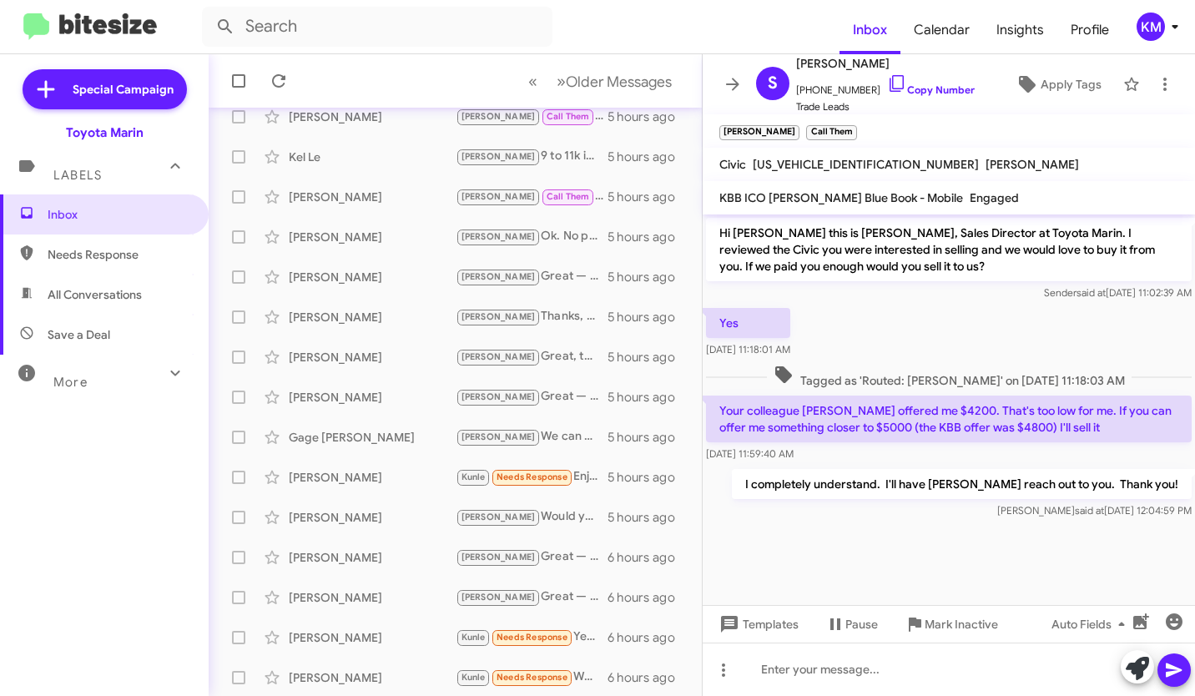  Describe the element at coordinates (961, 624) in the screenshot. I see `span: Mark Inactive` at that location.